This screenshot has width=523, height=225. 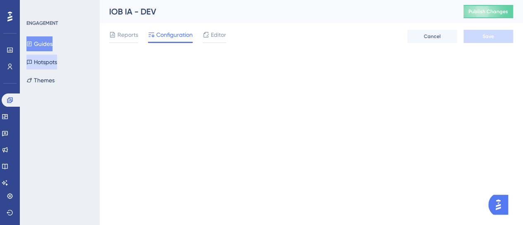 I want to click on span: Save, so click(x=488, y=36).